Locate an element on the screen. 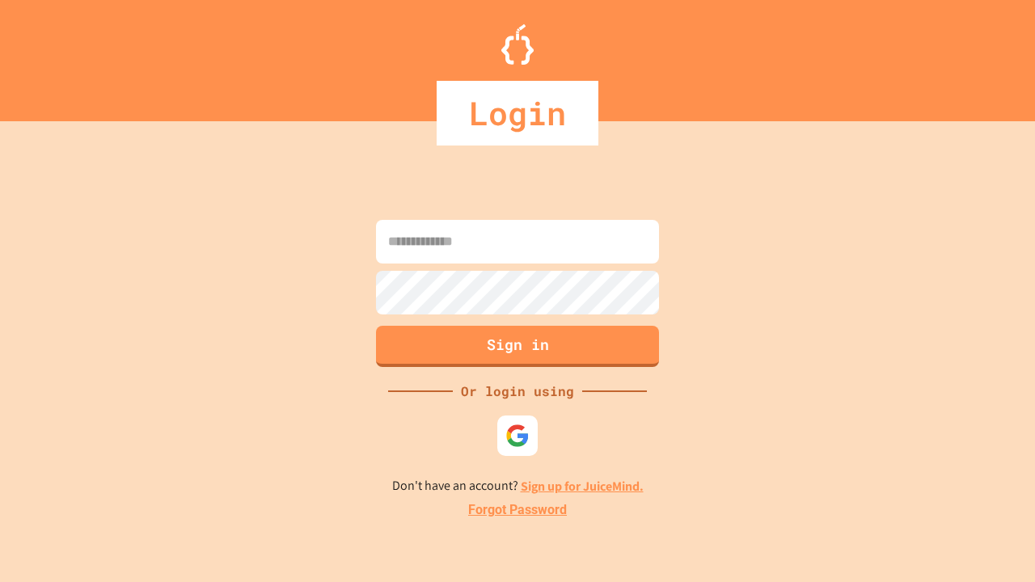  img: Logo.svg is located at coordinates (518, 44).